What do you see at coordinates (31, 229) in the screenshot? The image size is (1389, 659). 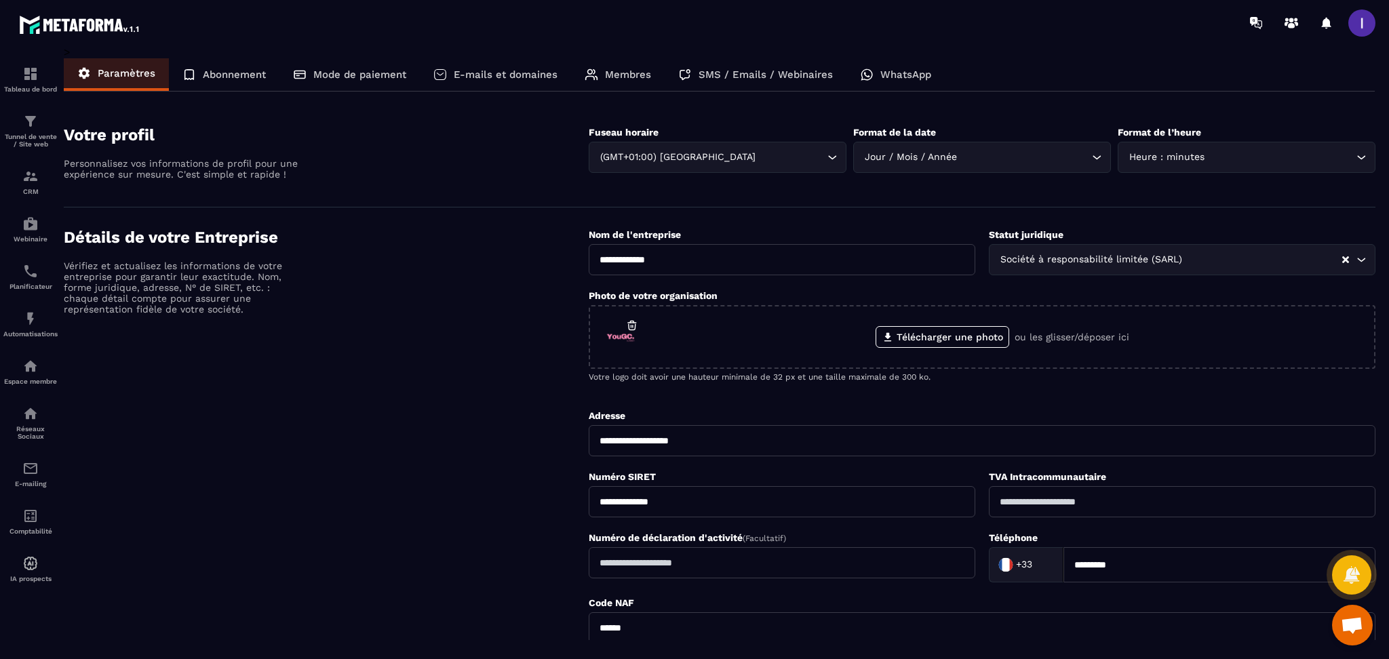 I see `a: automationsautomationsWebinaire` at bounding box center [31, 229].